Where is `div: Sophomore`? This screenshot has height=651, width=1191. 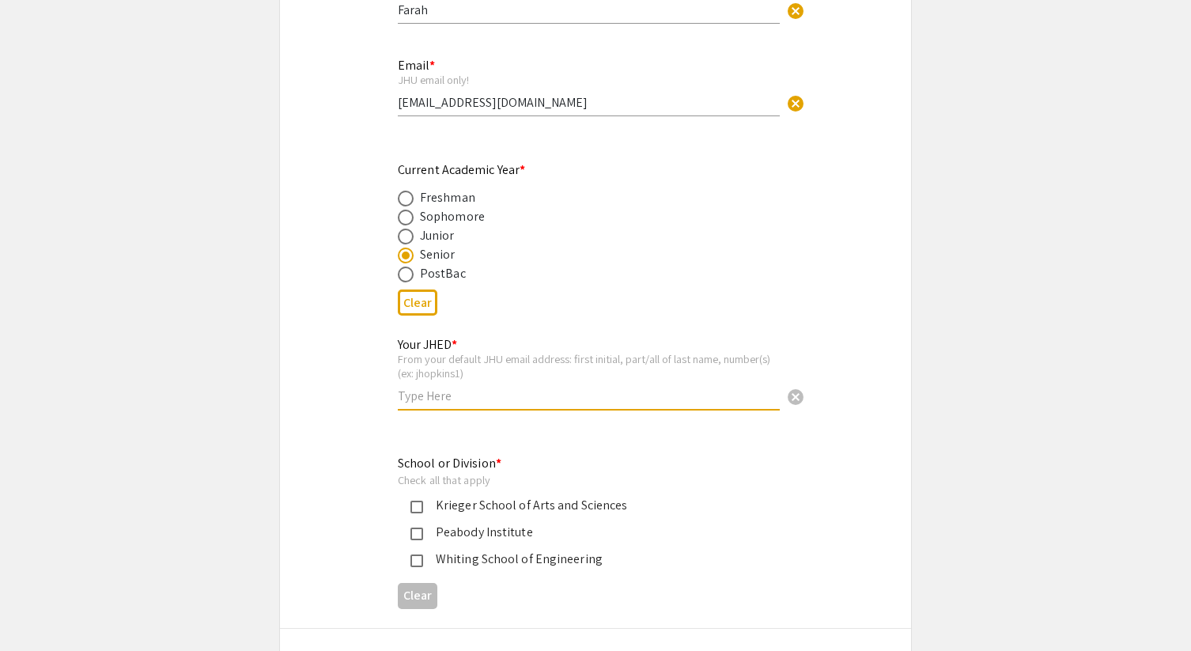
div: Sophomore is located at coordinates (453, 217).